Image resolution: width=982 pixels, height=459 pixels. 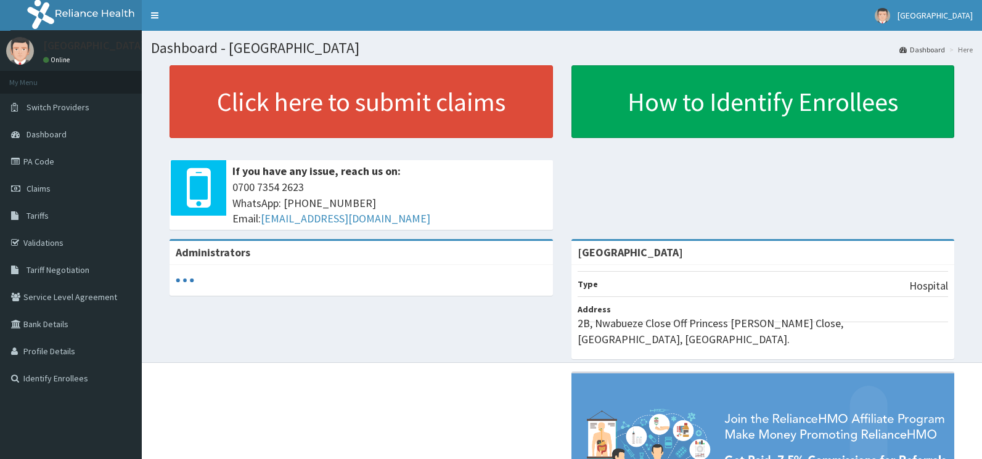 I want to click on li: Here, so click(x=959, y=49).